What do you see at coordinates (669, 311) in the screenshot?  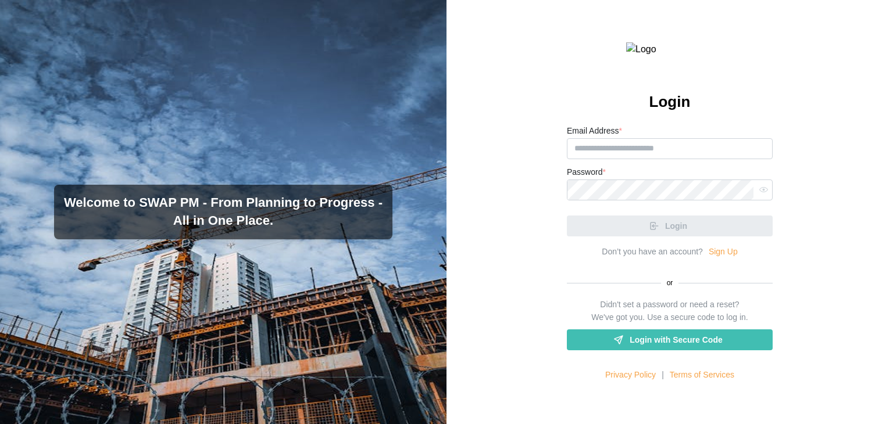 I see `div: Didn't set a password or need a reset? We've got you. Use a secure code to log in.` at bounding box center [669, 311].